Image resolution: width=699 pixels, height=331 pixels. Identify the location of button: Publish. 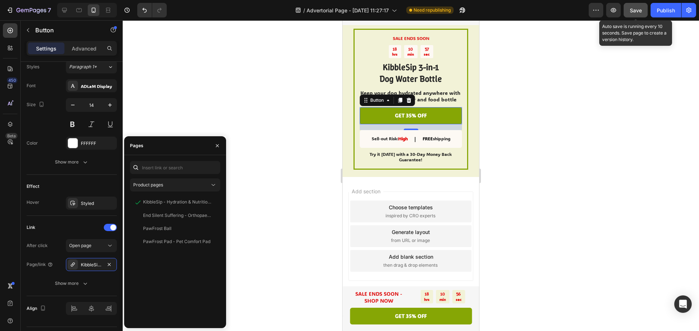
(666, 10).